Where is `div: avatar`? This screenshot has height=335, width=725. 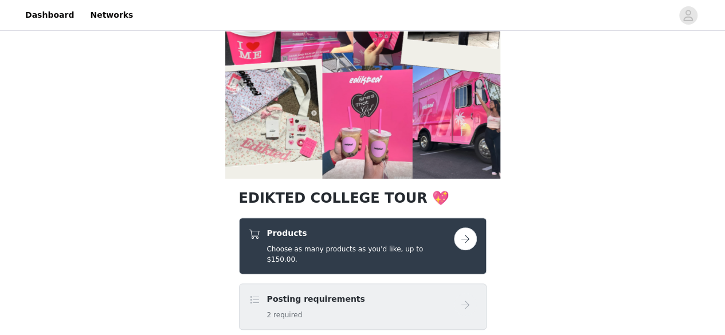
div: avatar is located at coordinates (688, 15).